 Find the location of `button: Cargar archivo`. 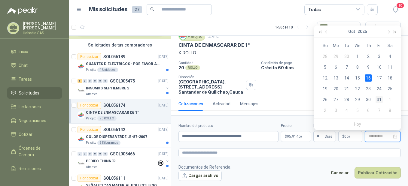

button: Cargar archivo is located at coordinates (200, 176).